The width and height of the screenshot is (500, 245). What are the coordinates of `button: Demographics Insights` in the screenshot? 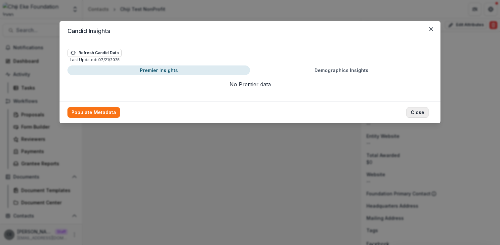 It's located at (341, 70).